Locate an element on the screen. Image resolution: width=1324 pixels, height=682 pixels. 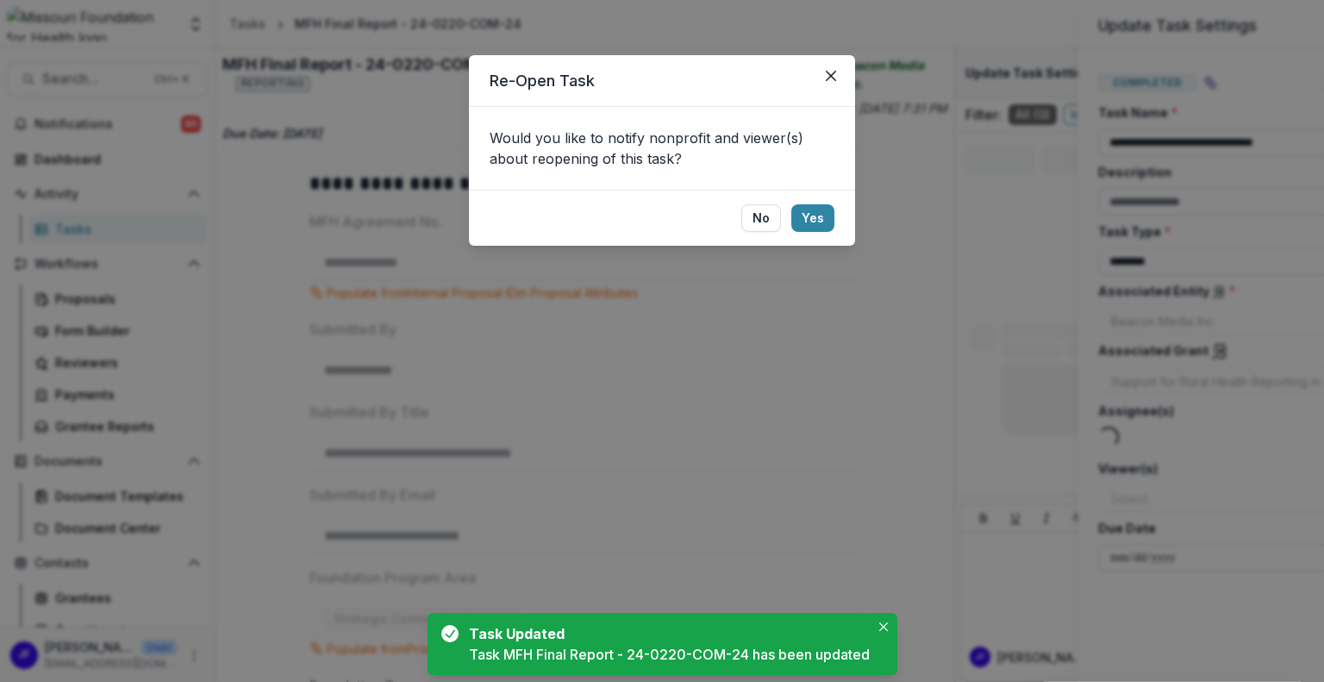
div: Task MFH Final Report - 24-0220-COM-24 has been updated is located at coordinates (669, 654).